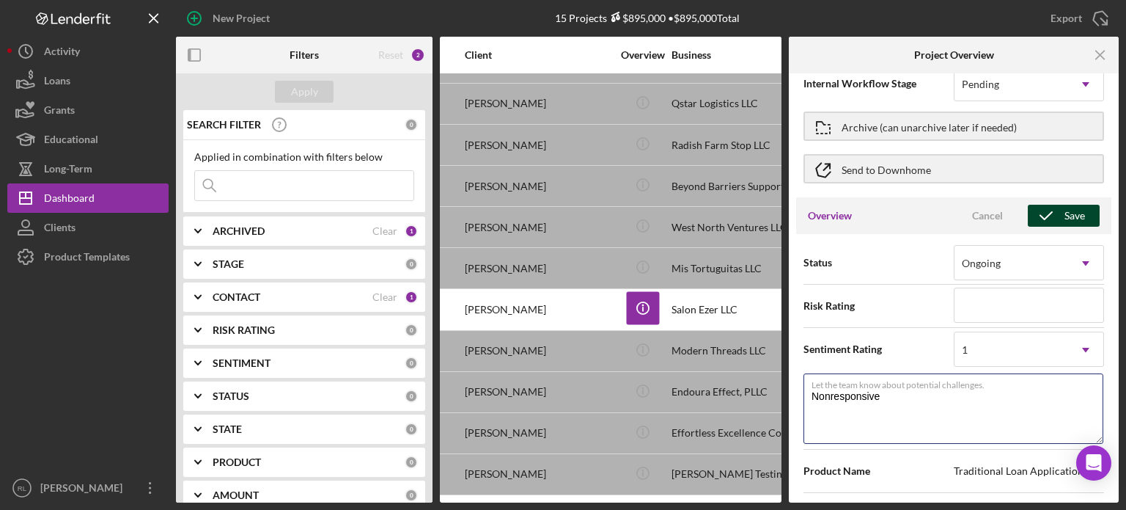 This screenshot has width=1126, height=510. Describe the element at coordinates (304, 157) in the screenshot. I see `div: Applied in combination with filters below` at that location.